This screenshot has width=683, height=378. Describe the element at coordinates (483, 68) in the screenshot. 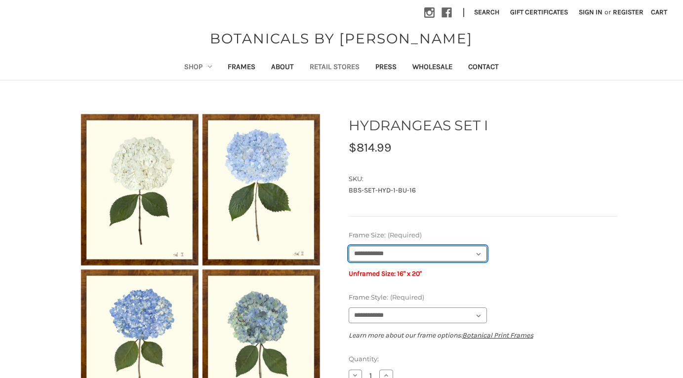

I see `a: Contact` at that location.